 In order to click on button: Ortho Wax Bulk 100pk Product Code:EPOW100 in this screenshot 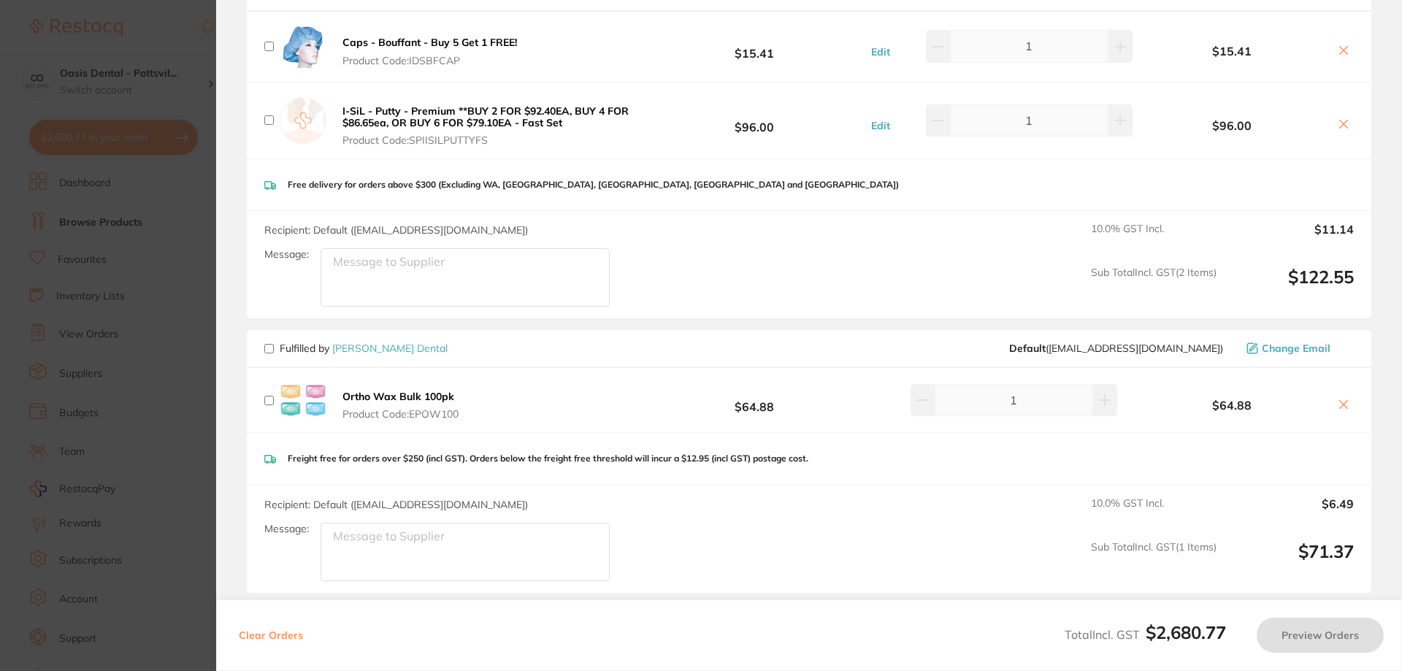, I will do `click(400, 405)`.